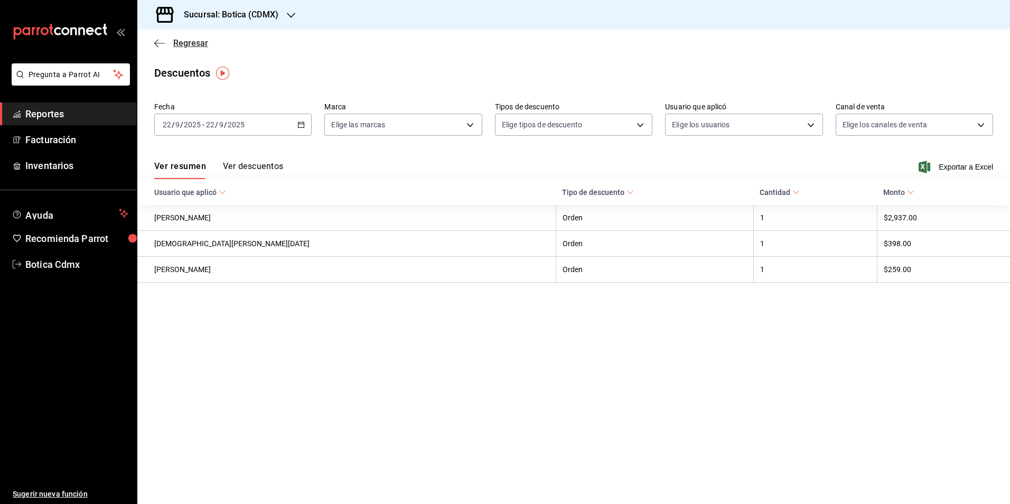  I want to click on span: Facturación, so click(77, 139).